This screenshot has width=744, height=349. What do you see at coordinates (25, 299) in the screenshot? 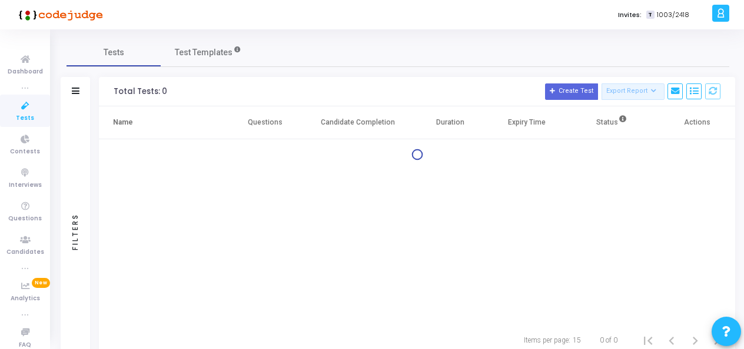
I see `span: Analytics` at bounding box center [25, 299].